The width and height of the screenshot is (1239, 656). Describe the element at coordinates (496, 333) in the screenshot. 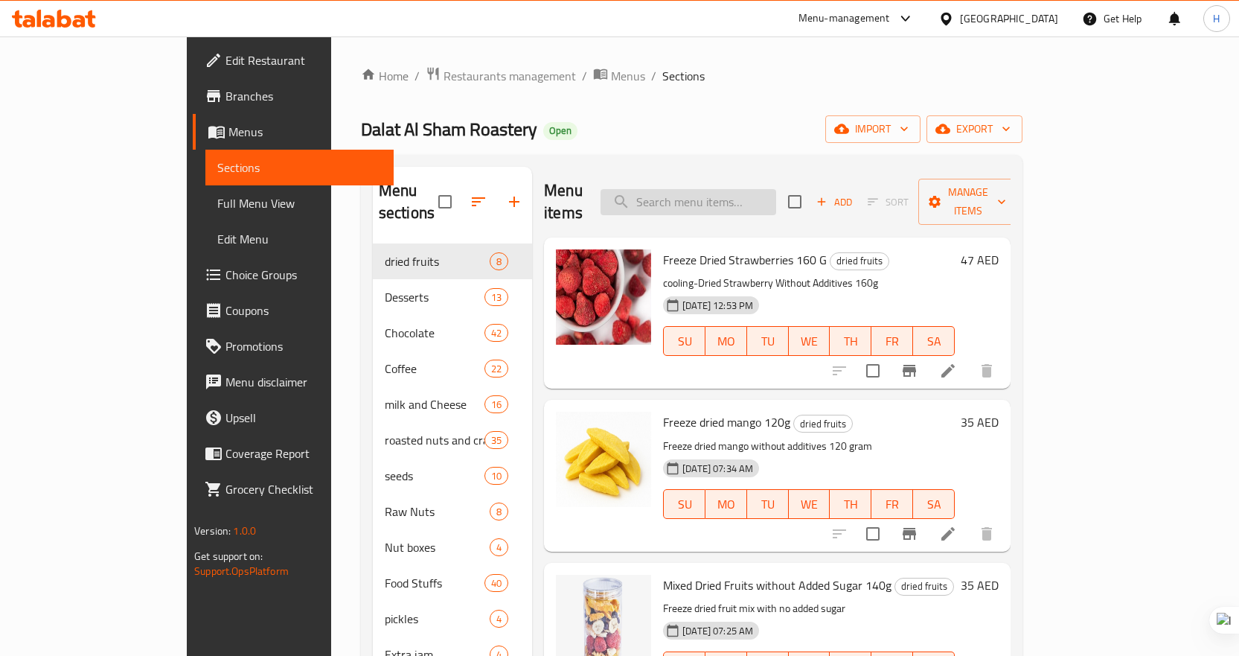

I see `span: 42` at that location.